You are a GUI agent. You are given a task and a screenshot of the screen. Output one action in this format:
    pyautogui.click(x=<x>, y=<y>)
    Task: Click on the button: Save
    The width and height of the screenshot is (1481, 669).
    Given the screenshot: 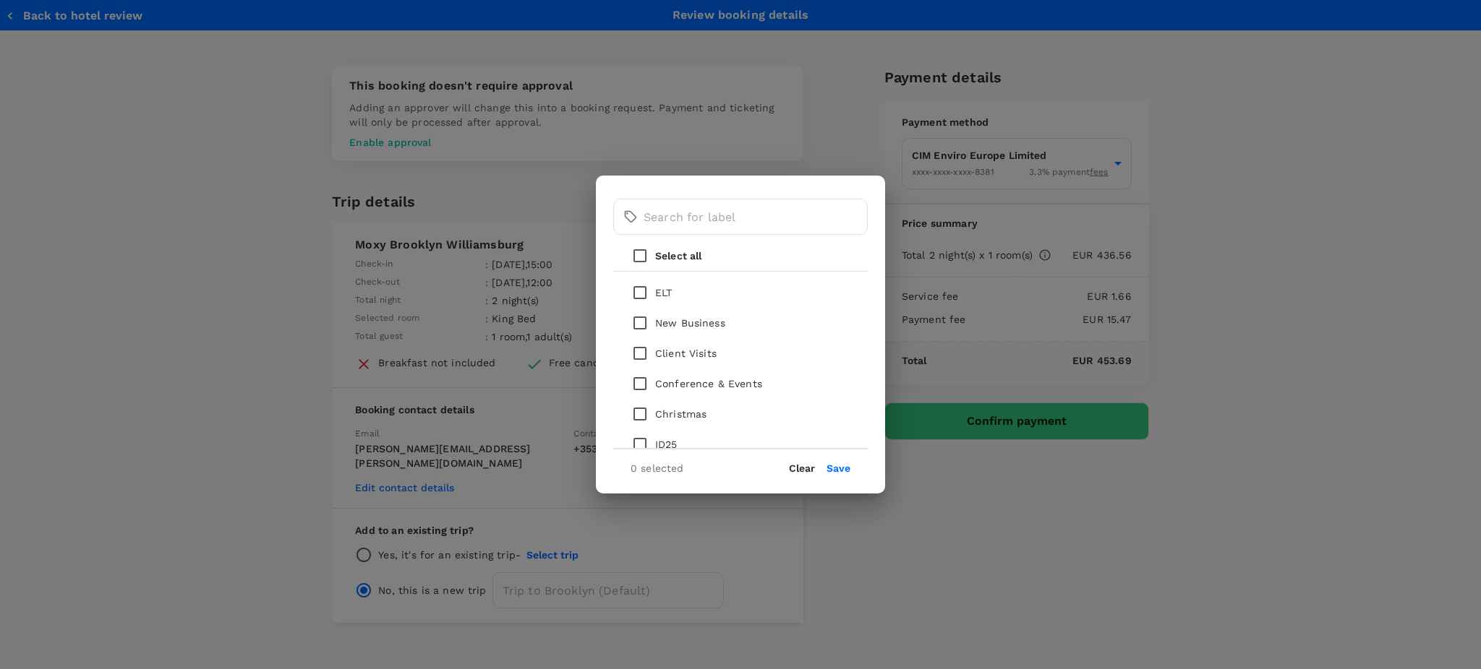 What is the action you would take?
    pyautogui.click(x=838, y=468)
    